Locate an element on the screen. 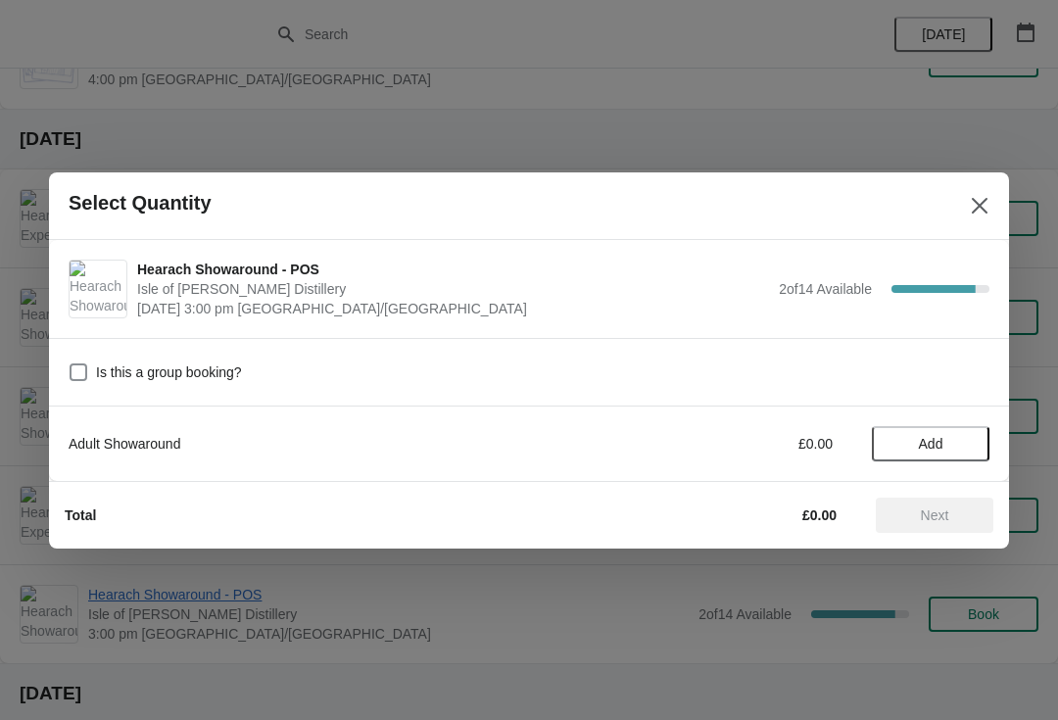  span: Add is located at coordinates (931, 444).